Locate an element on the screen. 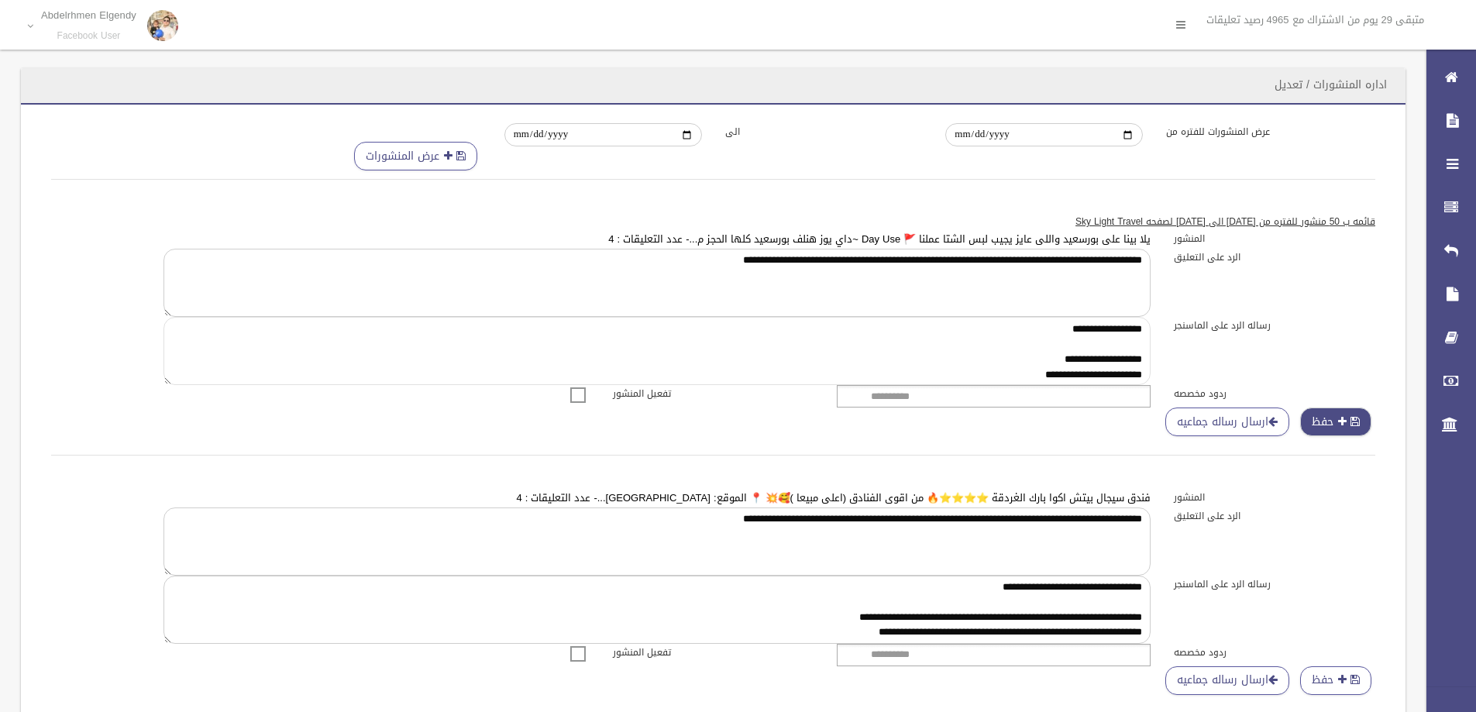  small: Facebook User is located at coordinates (88, 36).